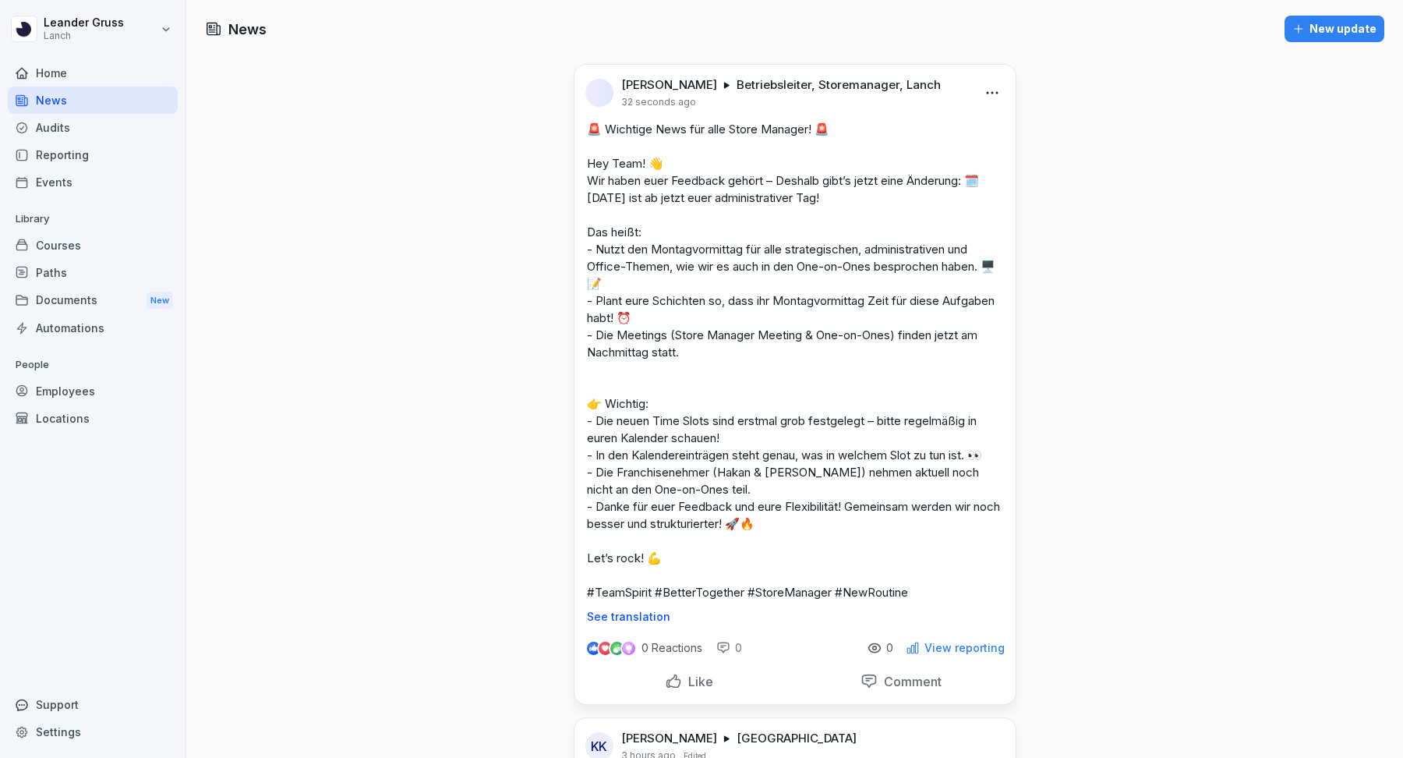  I want to click on p: Library, so click(93, 219).